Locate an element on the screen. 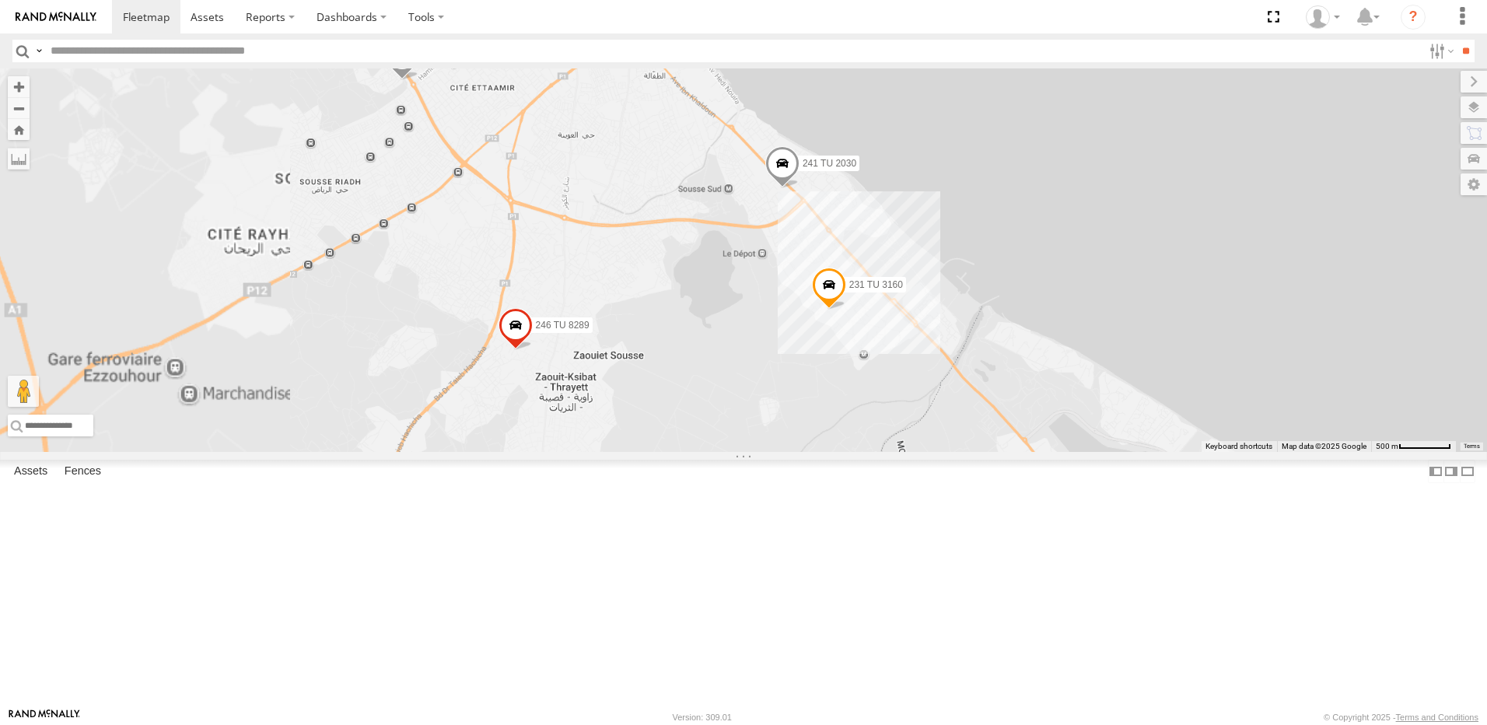 Image resolution: width=1487 pixels, height=725 pixels. label: Search Query is located at coordinates (39, 51).